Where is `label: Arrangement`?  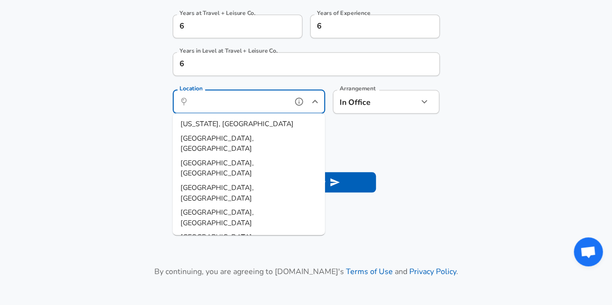
label: Arrangement is located at coordinates (358, 89).